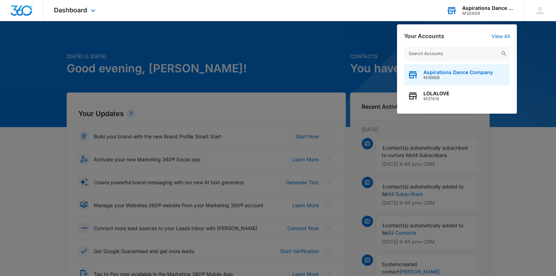 Image resolution: width=556 pixels, height=276 pixels. I want to click on span: M36868, so click(458, 78).